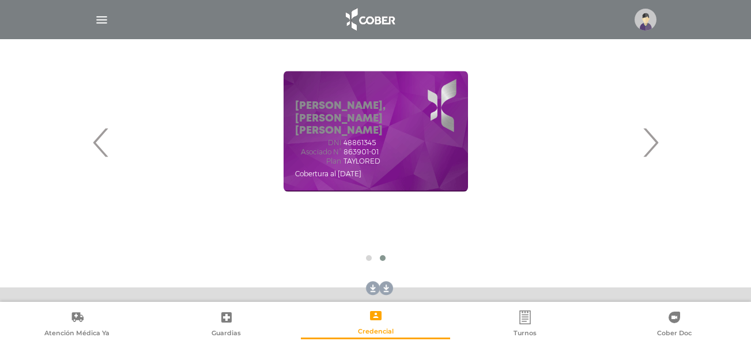 The height and width of the screenshot is (341, 751). Describe the element at coordinates (361, 152) in the screenshot. I see `span: 863901-01` at that location.